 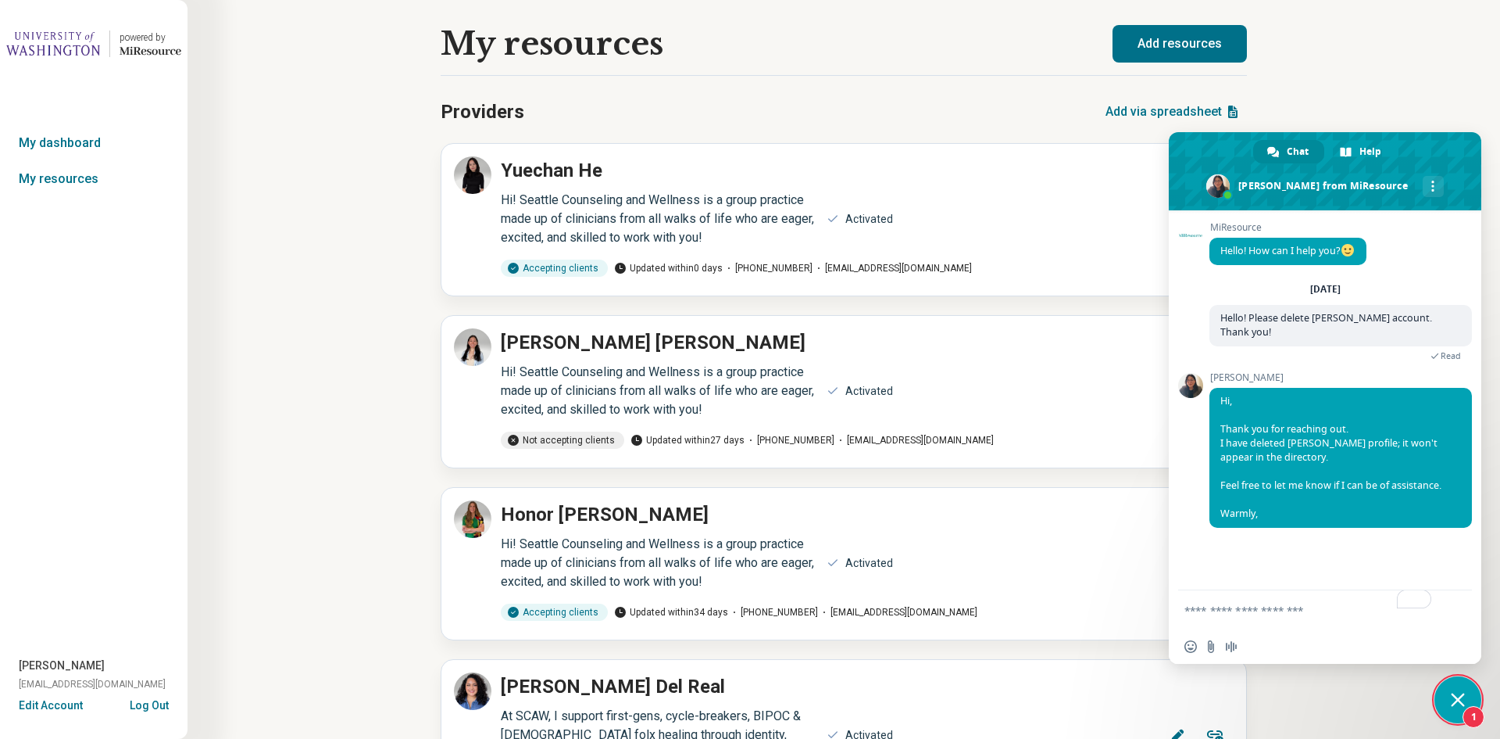 I want to click on a: Help, so click(x=1361, y=152).